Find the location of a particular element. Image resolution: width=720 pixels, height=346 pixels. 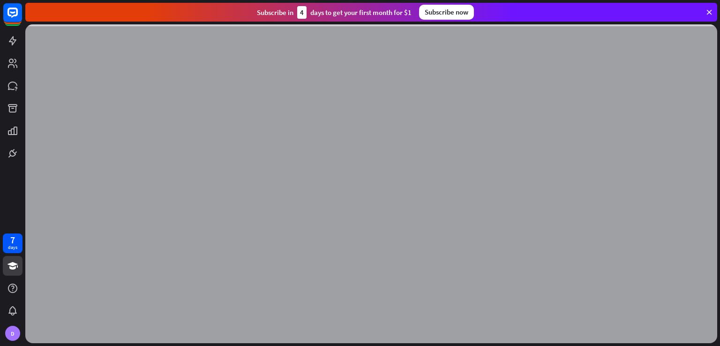

div: days is located at coordinates (13, 247).